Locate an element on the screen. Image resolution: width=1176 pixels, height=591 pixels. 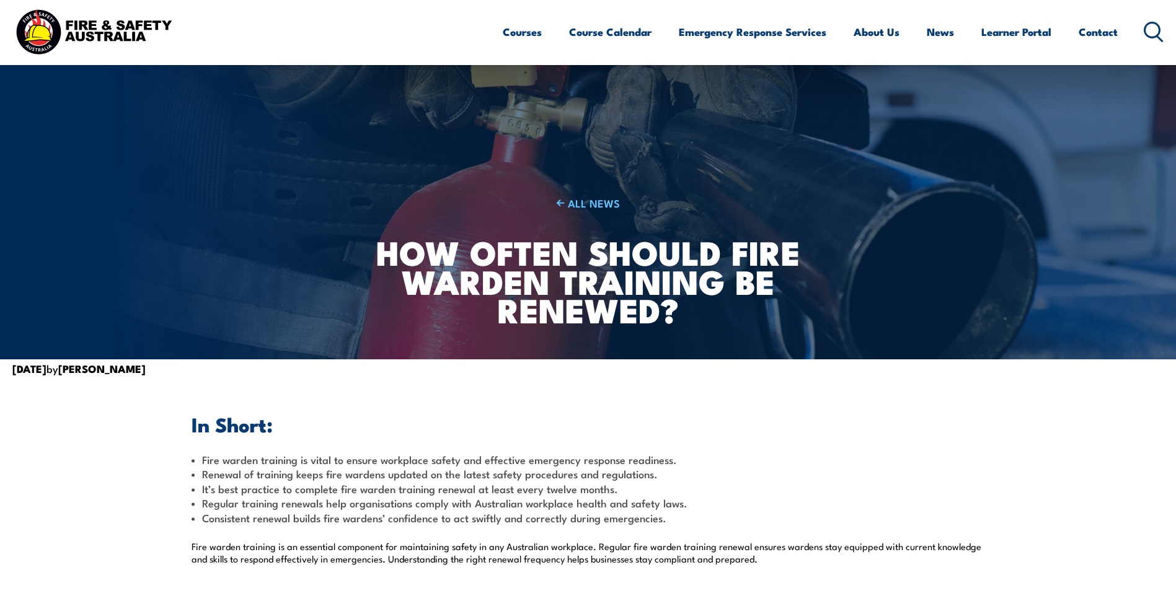
a: Learner Portal is located at coordinates (1016, 32).